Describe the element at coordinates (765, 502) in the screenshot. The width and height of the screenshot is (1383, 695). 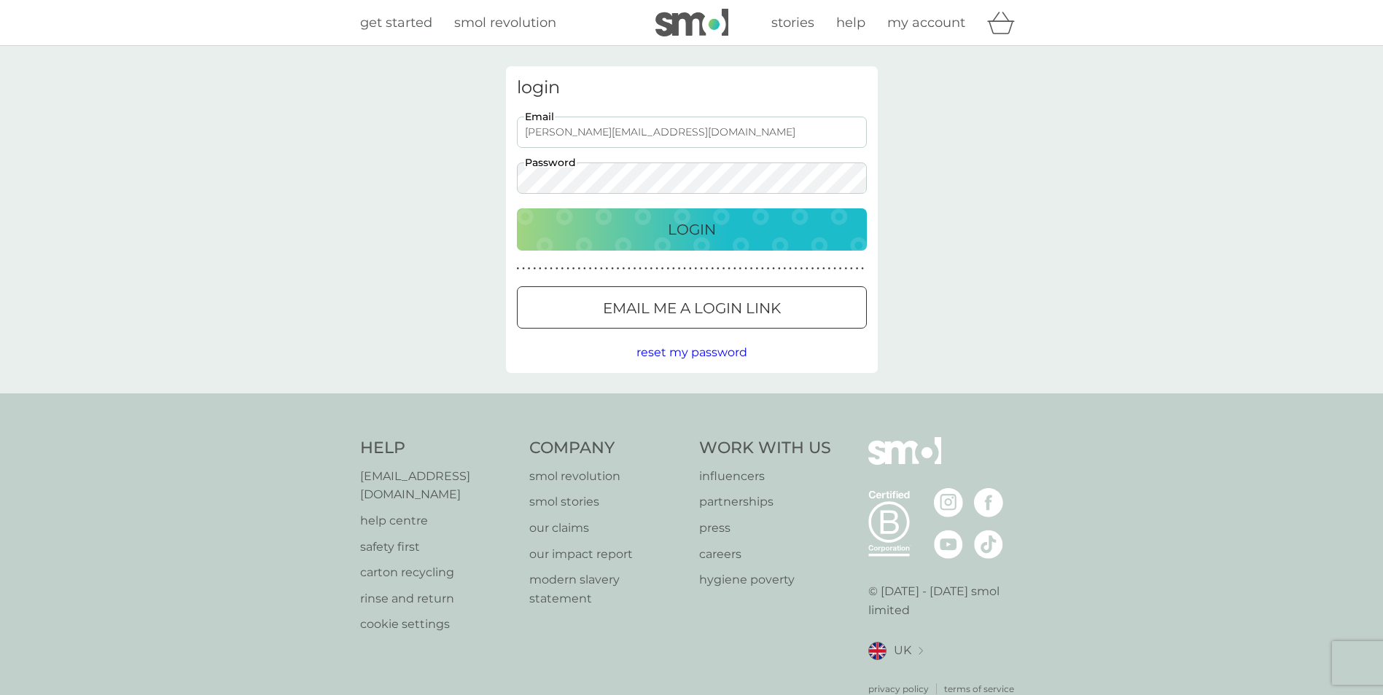
I see `p: partnerships` at that location.